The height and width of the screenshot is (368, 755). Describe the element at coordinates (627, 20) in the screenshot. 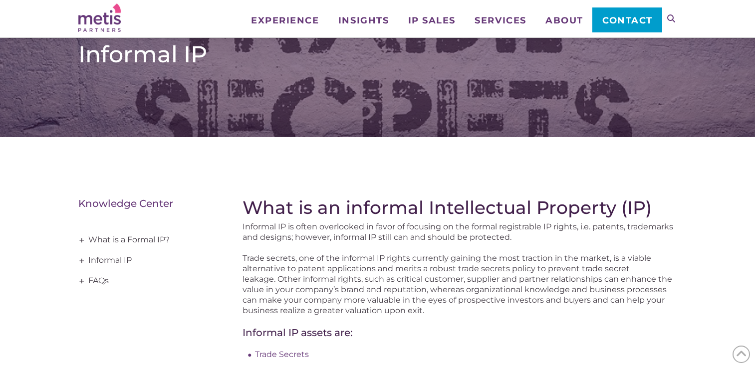

I see `span: Contact` at that location.